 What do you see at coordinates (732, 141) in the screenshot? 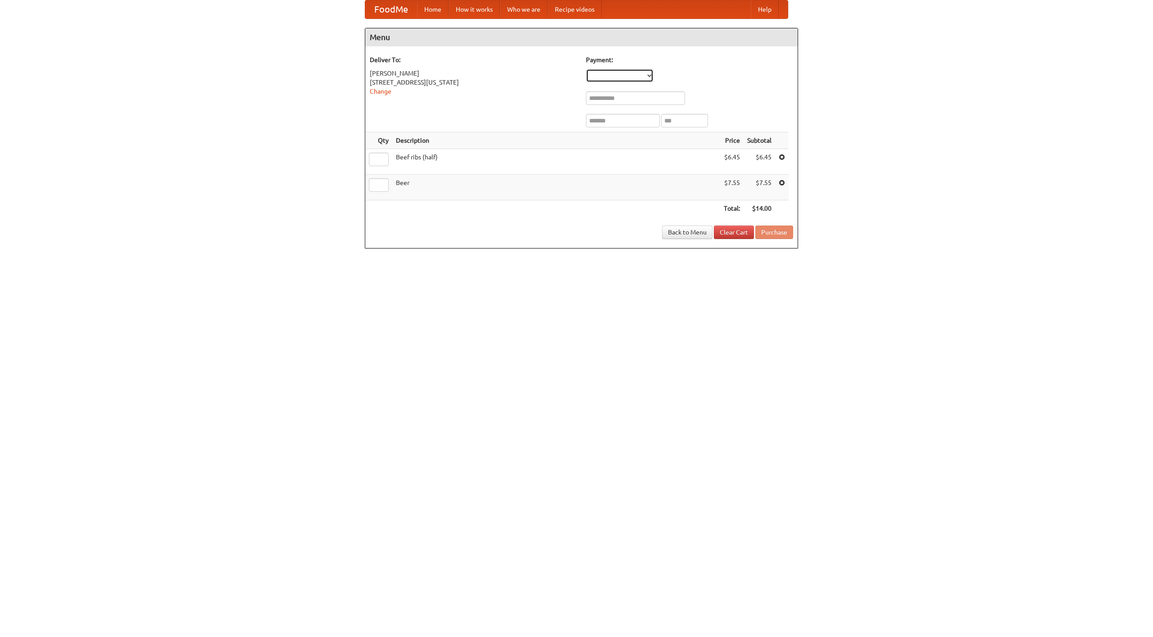
I see `th: Price` at bounding box center [732, 141].